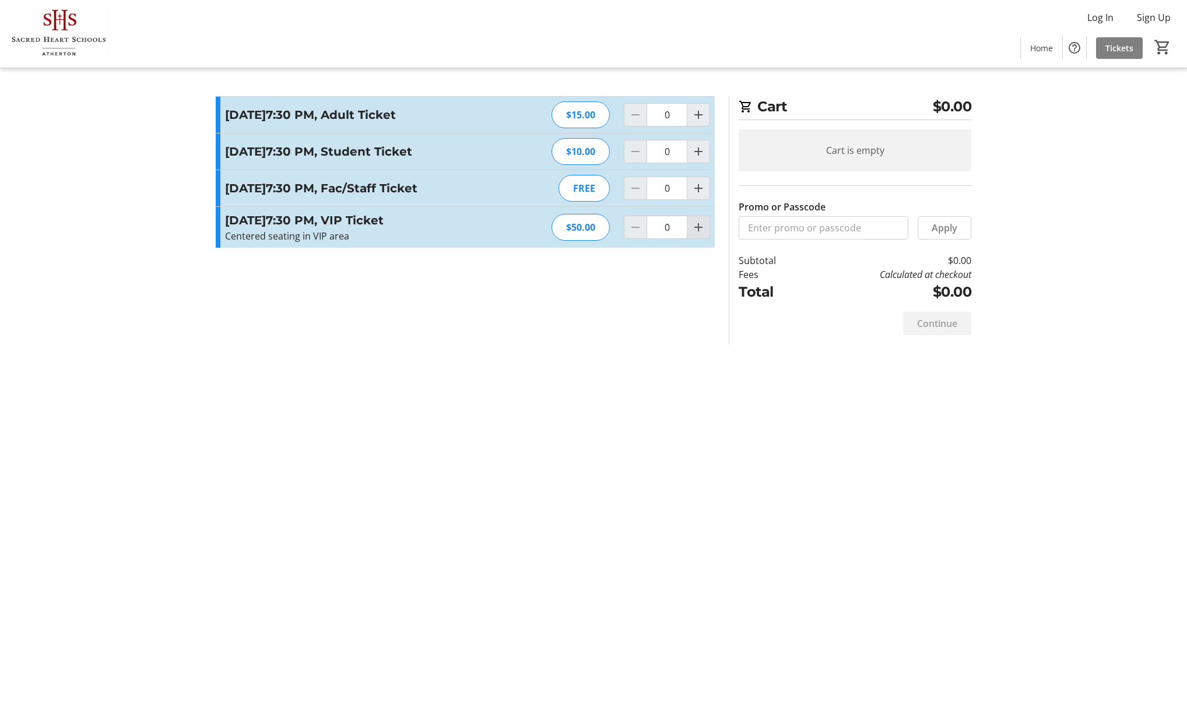 The image size is (1187, 725). I want to click on button: Cart, so click(1162, 47).